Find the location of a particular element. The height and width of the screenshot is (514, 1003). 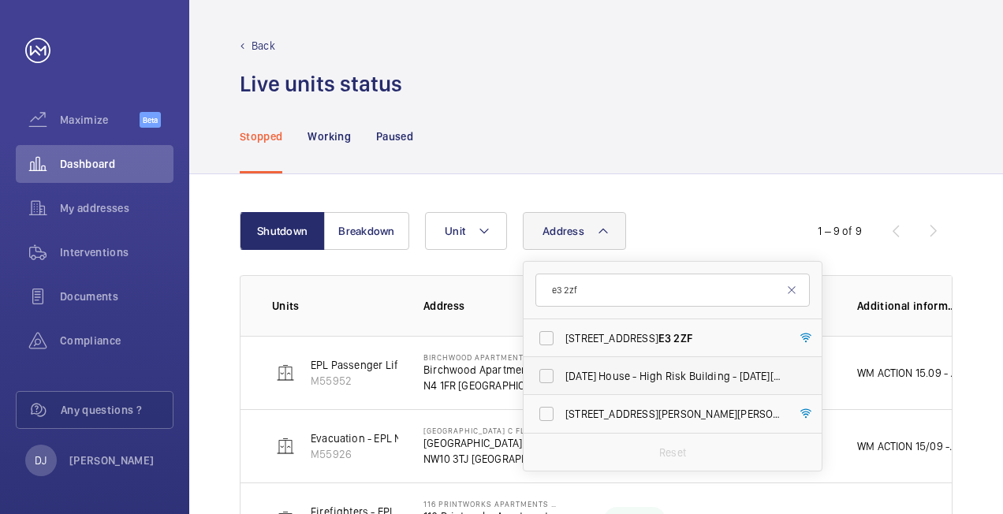

p: Evacuation - EPL No 4 Flats 45-101 R/h is located at coordinates (403, 439).